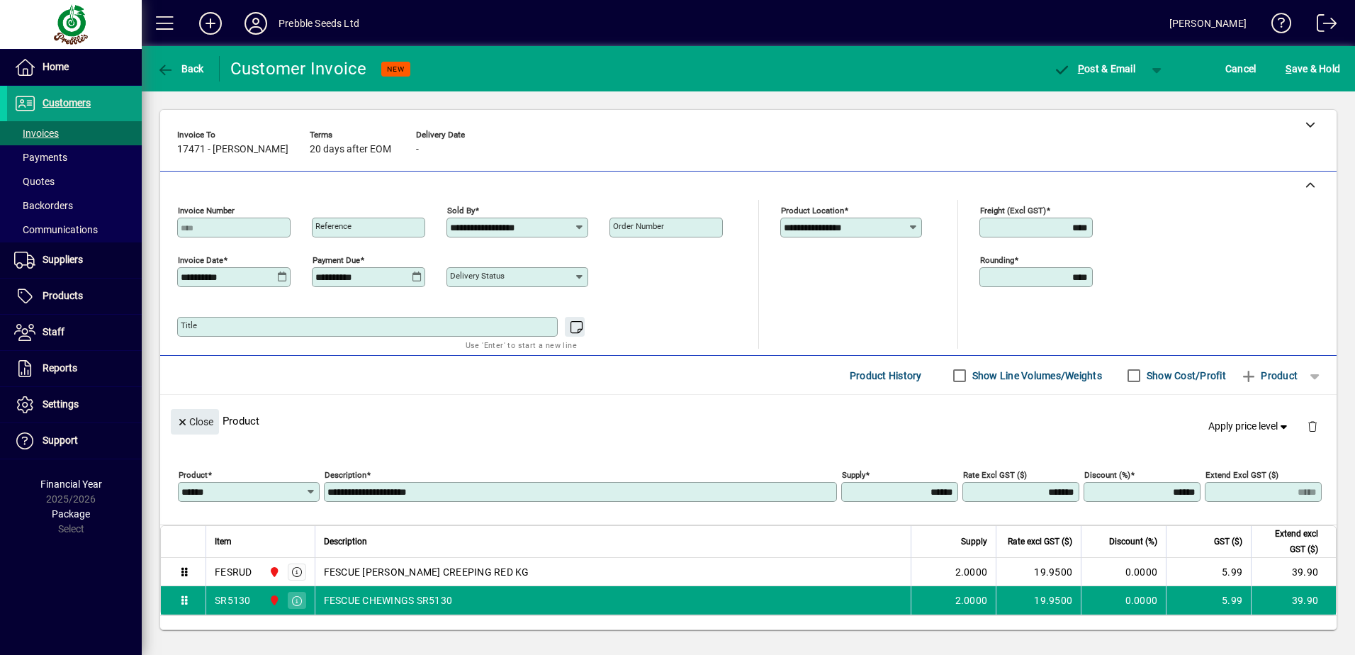 This screenshot has height=655, width=1355. I want to click on span: Rate excl GST ($), so click(1039, 541).